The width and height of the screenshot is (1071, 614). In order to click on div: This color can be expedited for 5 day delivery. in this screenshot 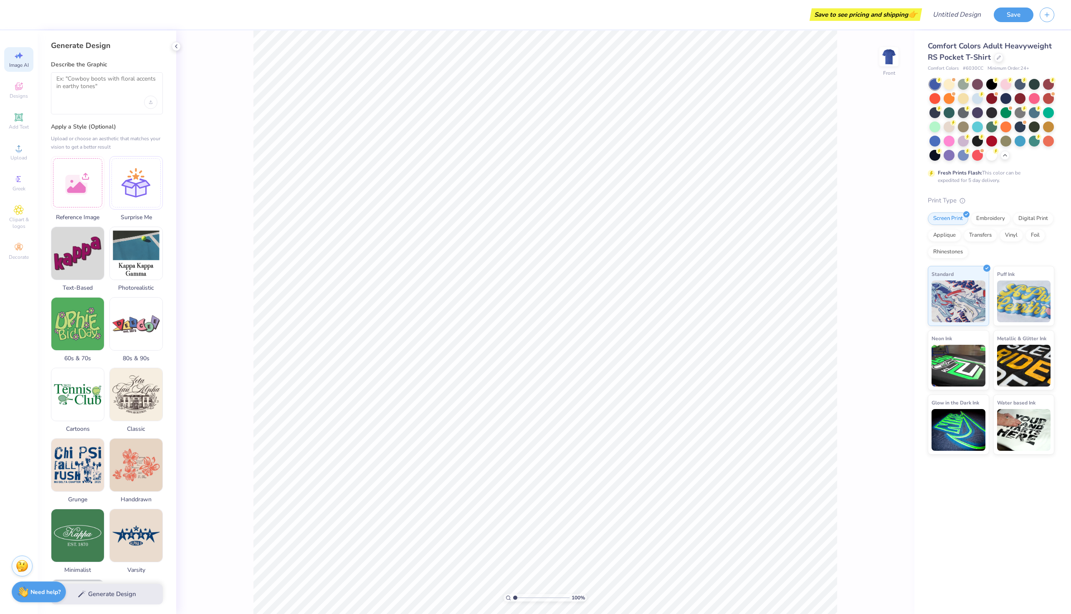, I will do `click(989, 177)`.